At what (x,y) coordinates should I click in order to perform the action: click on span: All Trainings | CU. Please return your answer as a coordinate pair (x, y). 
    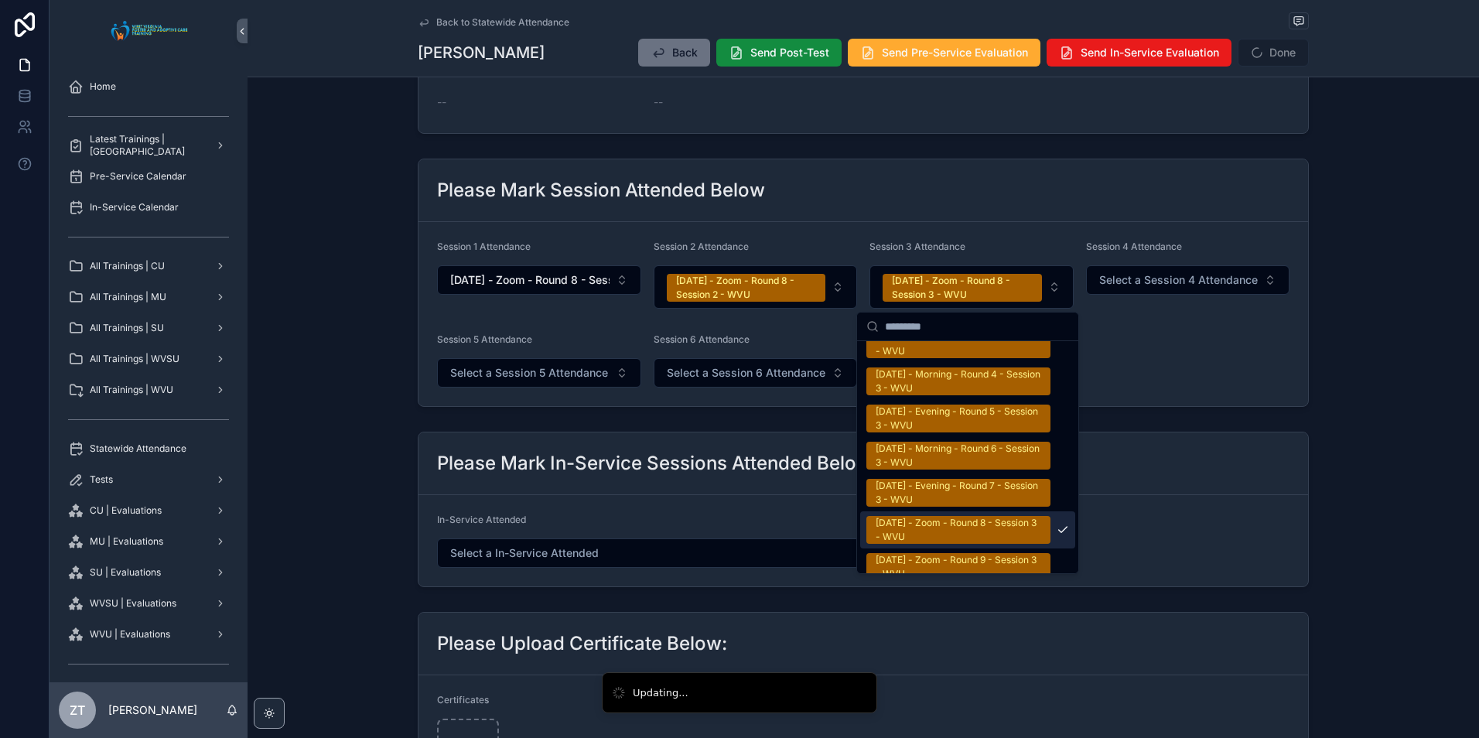
    Looking at the image, I should click on (127, 266).